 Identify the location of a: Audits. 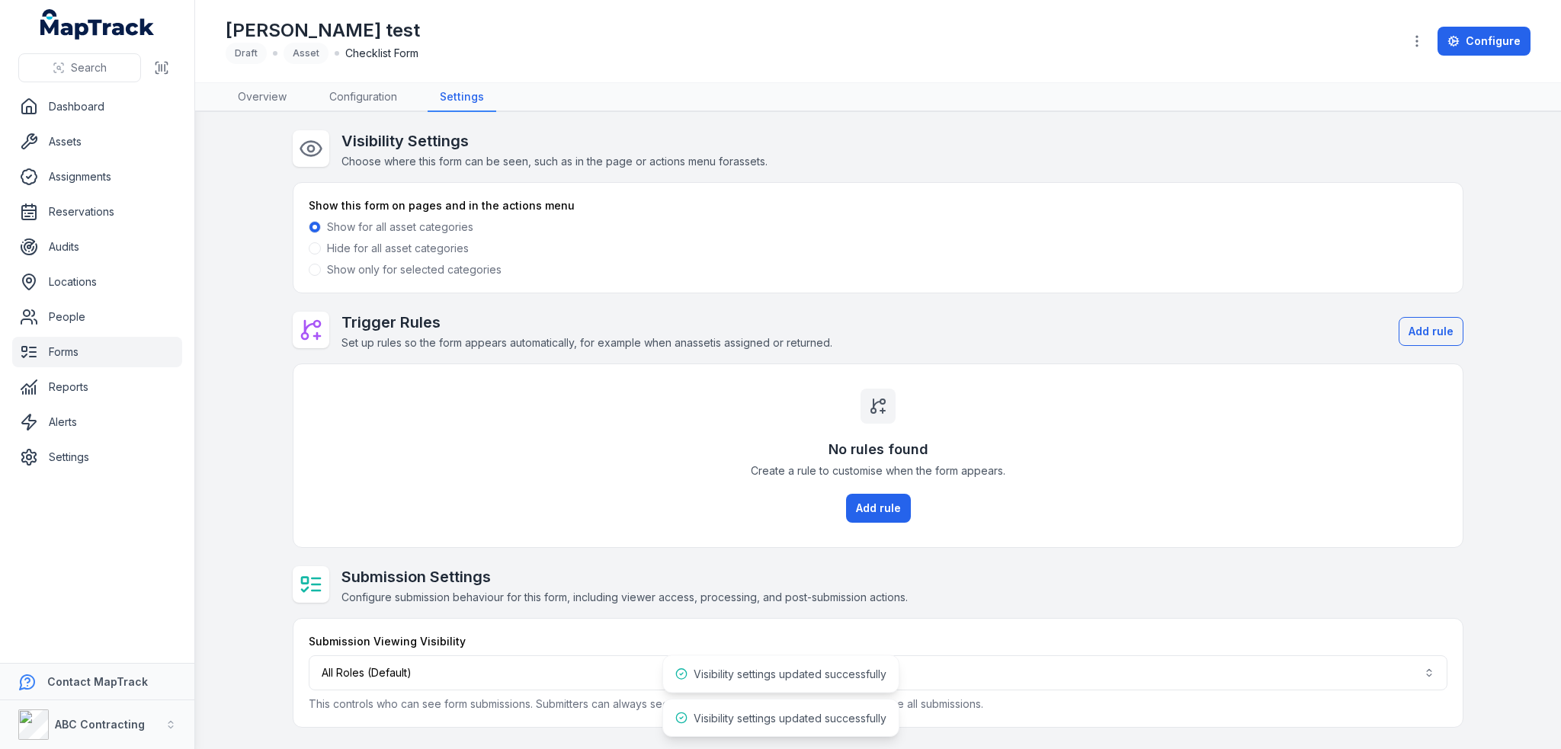
(97, 247).